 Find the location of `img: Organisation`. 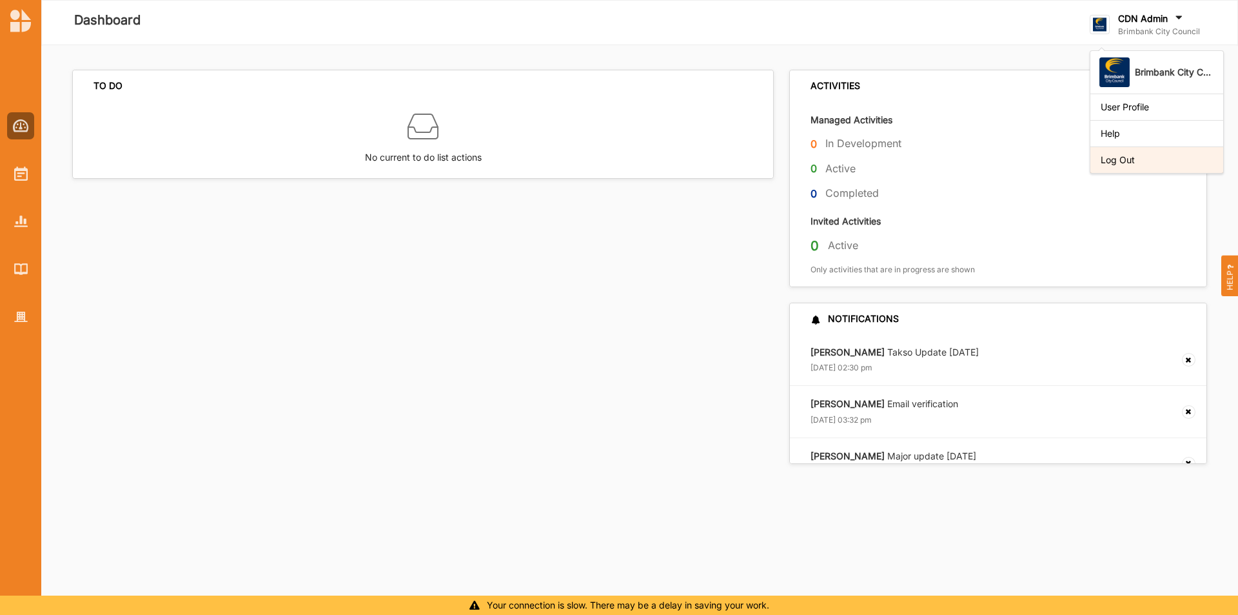

img: Organisation is located at coordinates (21, 317).